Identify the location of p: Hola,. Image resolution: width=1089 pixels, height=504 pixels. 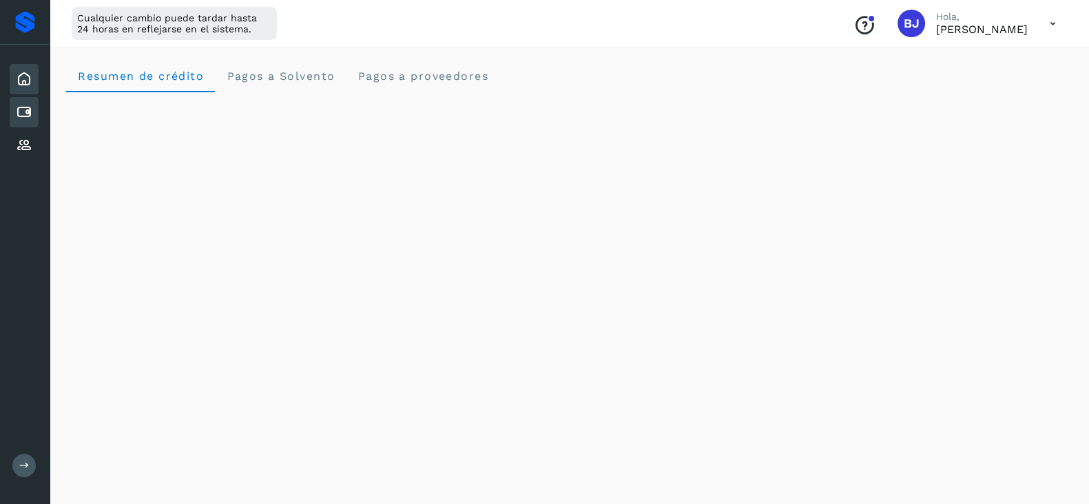
(982, 17).